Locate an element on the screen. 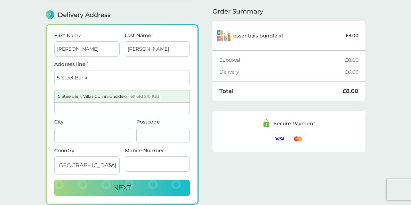 Image resolution: width=411 pixels, height=205 pixels. label: Postcode is located at coordinates (163, 122).